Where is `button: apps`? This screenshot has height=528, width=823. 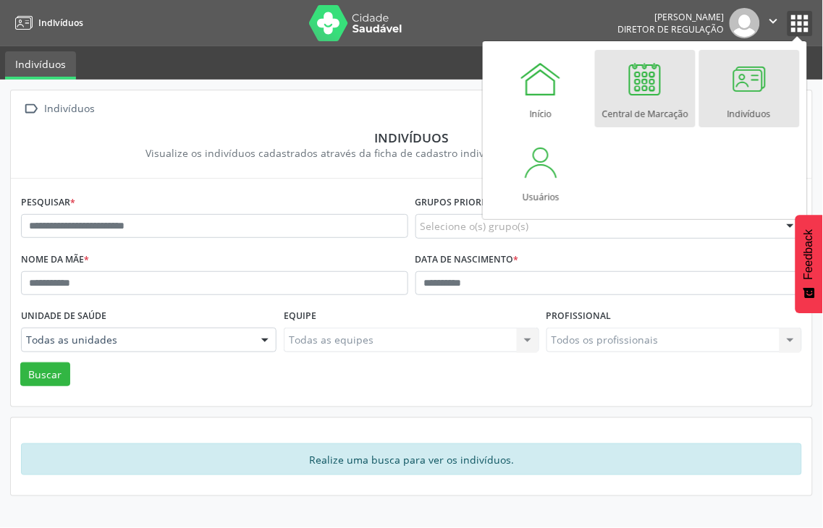 button: apps is located at coordinates (800, 23).